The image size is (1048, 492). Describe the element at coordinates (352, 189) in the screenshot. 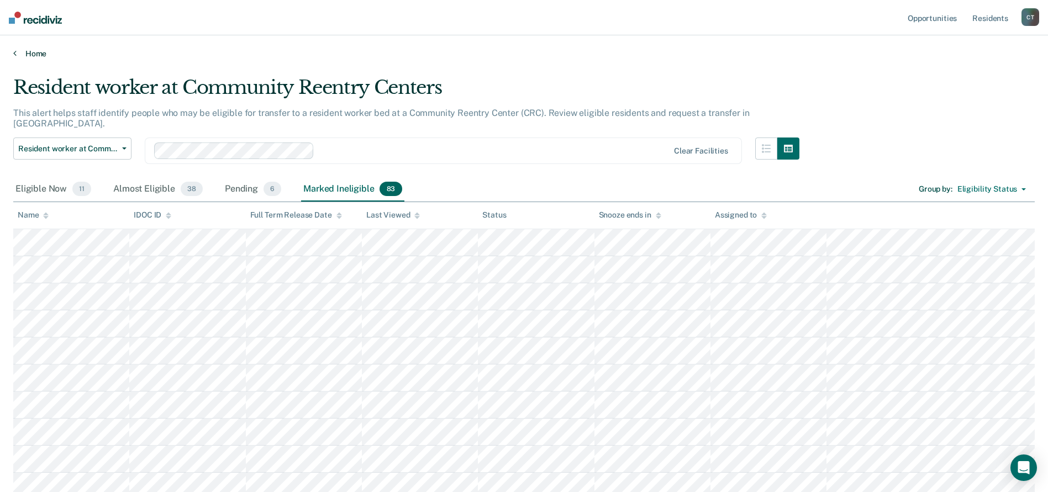

I see `div: Marked Ineligible83` at that location.